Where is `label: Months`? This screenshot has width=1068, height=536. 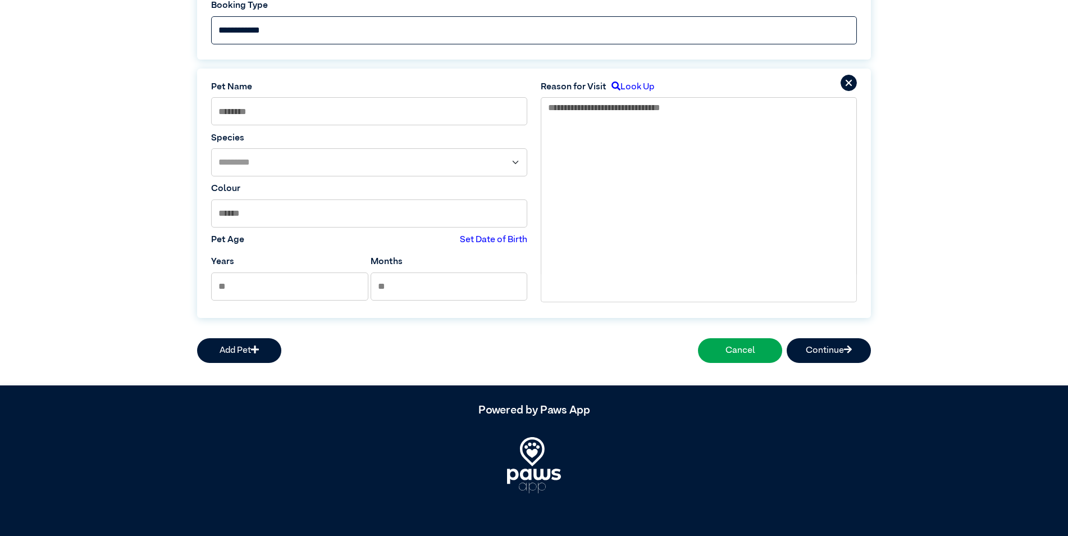
label: Months is located at coordinates (386, 262).